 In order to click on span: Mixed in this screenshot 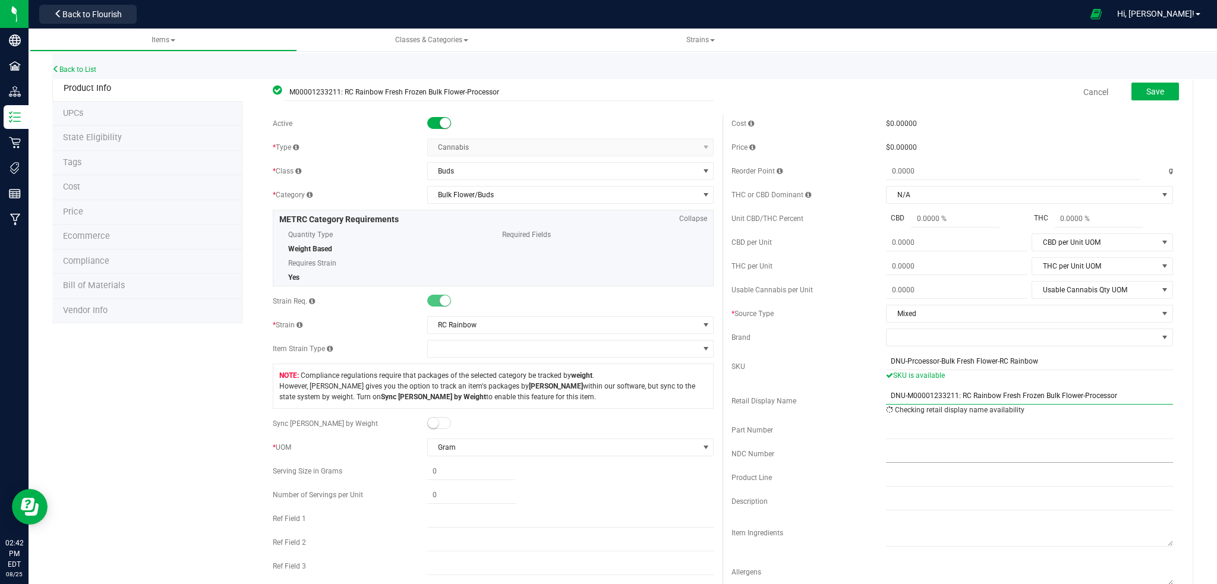, I will do `click(1022, 314)`.